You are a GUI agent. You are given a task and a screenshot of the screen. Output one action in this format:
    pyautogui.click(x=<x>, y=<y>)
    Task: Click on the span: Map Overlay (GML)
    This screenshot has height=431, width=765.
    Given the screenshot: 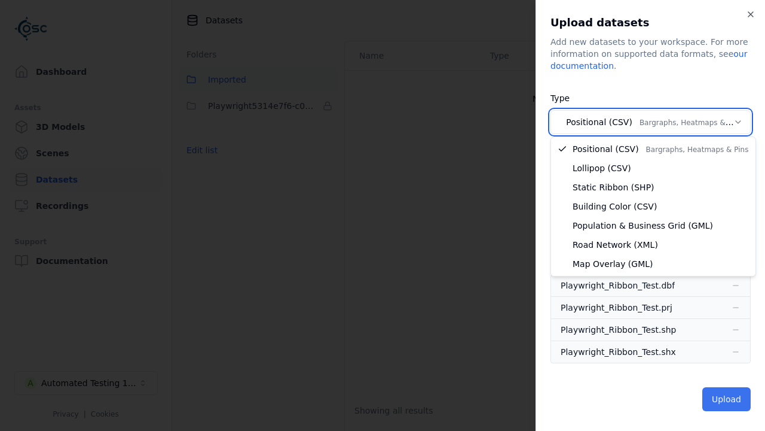 What is the action you would take?
    pyautogui.click(x=613, y=264)
    